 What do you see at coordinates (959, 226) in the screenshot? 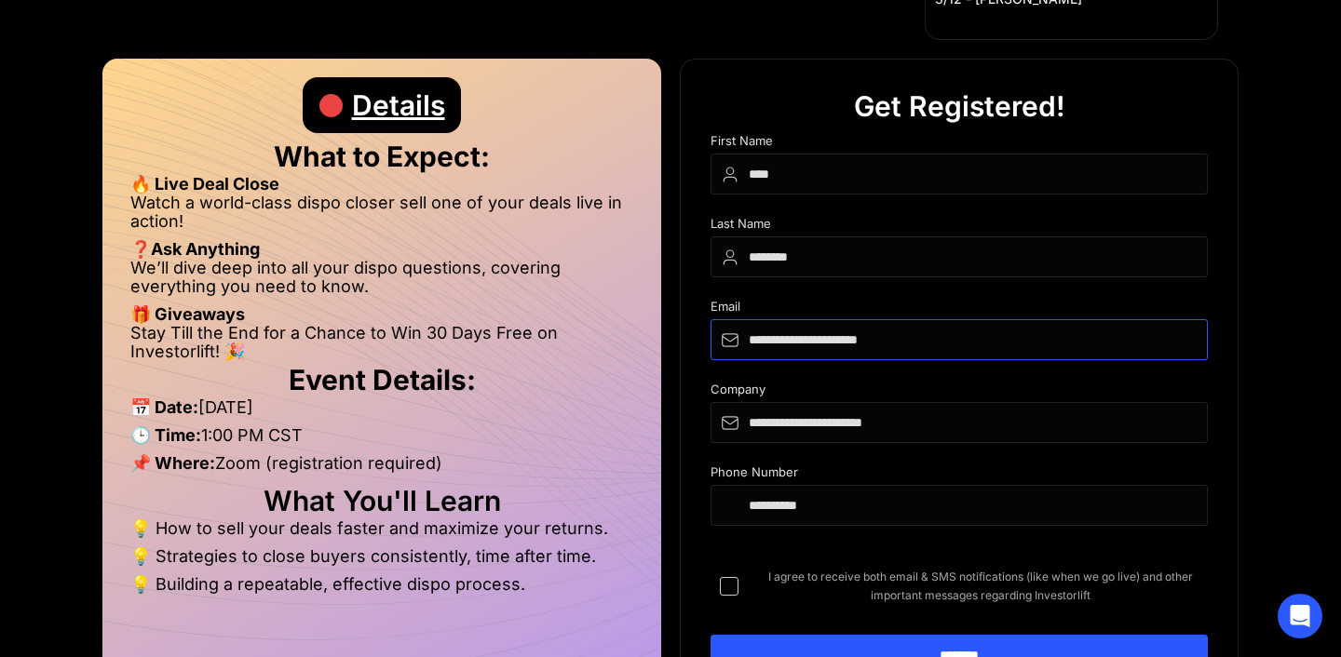
I see `div: Last Name` at bounding box center [959, 226].